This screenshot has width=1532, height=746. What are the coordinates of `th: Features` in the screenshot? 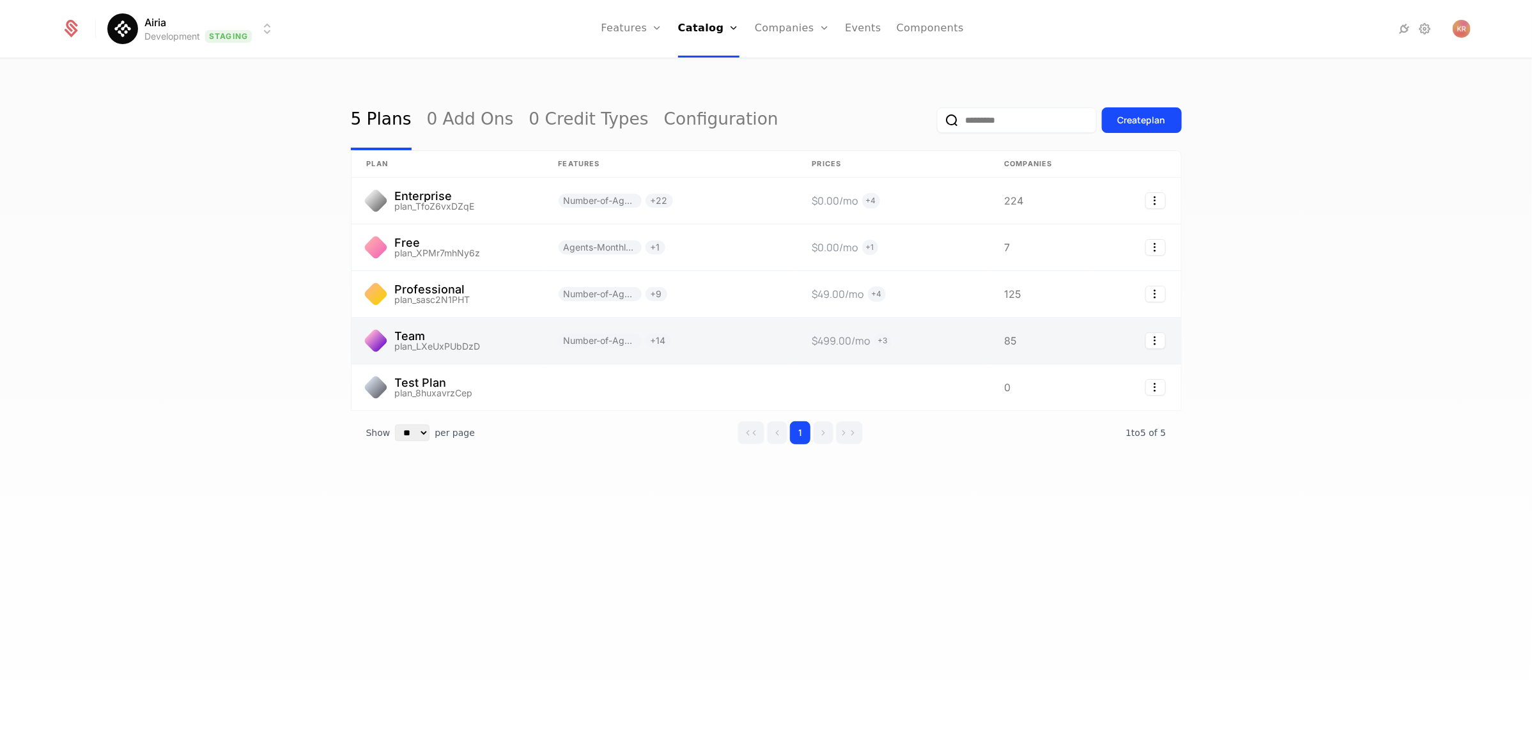 It's located at (670, 164).